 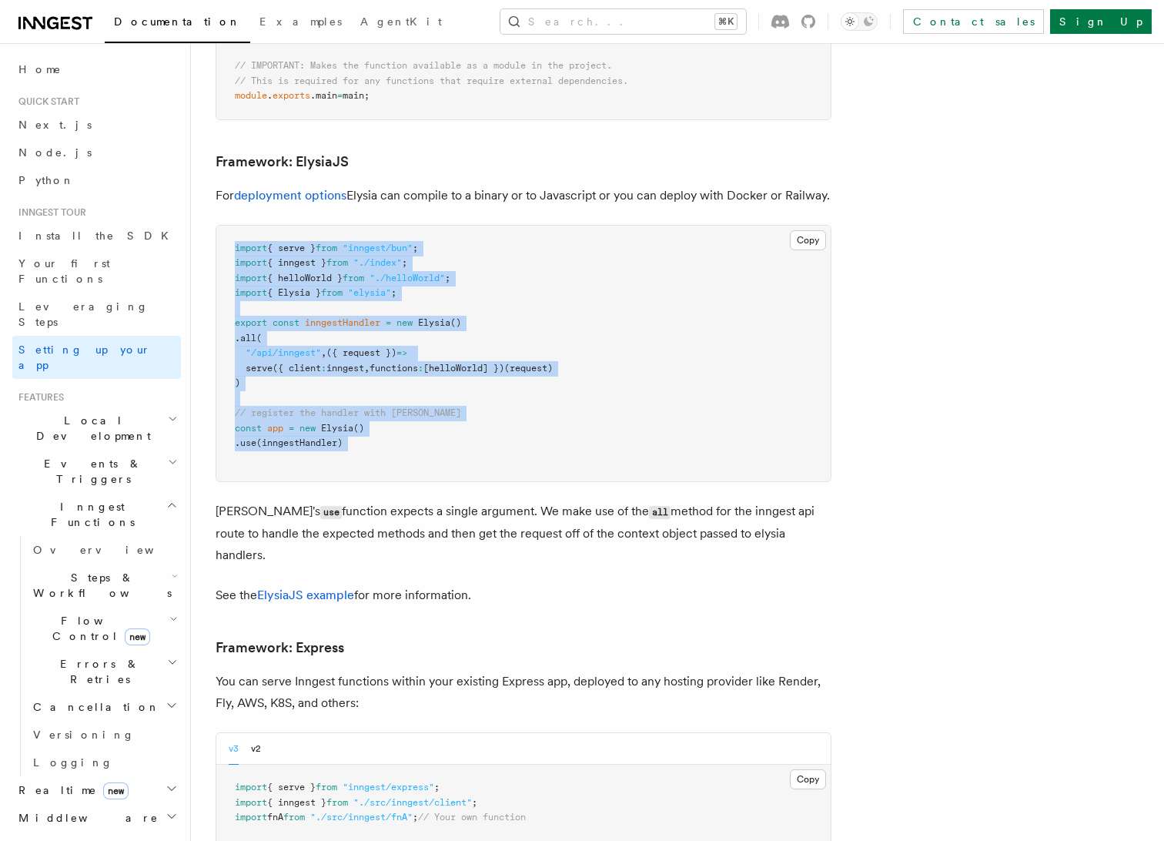 I want to click on span: Middleware, so click(x=85, y=818).